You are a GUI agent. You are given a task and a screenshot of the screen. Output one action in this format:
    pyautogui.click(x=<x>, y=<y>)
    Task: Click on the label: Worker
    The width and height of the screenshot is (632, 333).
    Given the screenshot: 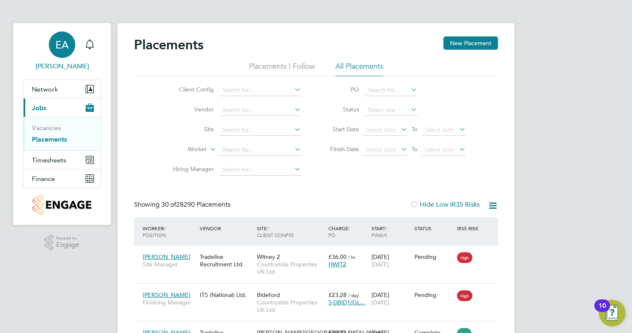 What is the action you would take?
    pyautogui.click(x=183, y=149)
    